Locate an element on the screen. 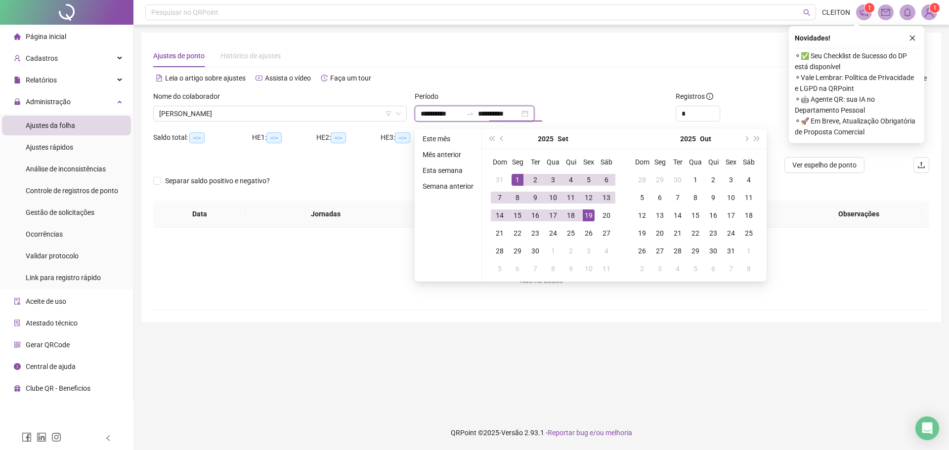 Image resolution: width=949 pixels, height=450 pixels. td: 2025-10-17 is located at coordinates (731, 215).